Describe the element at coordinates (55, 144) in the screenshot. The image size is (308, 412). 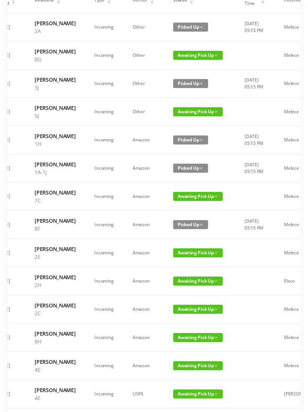
I see `p: 1H` at that location.